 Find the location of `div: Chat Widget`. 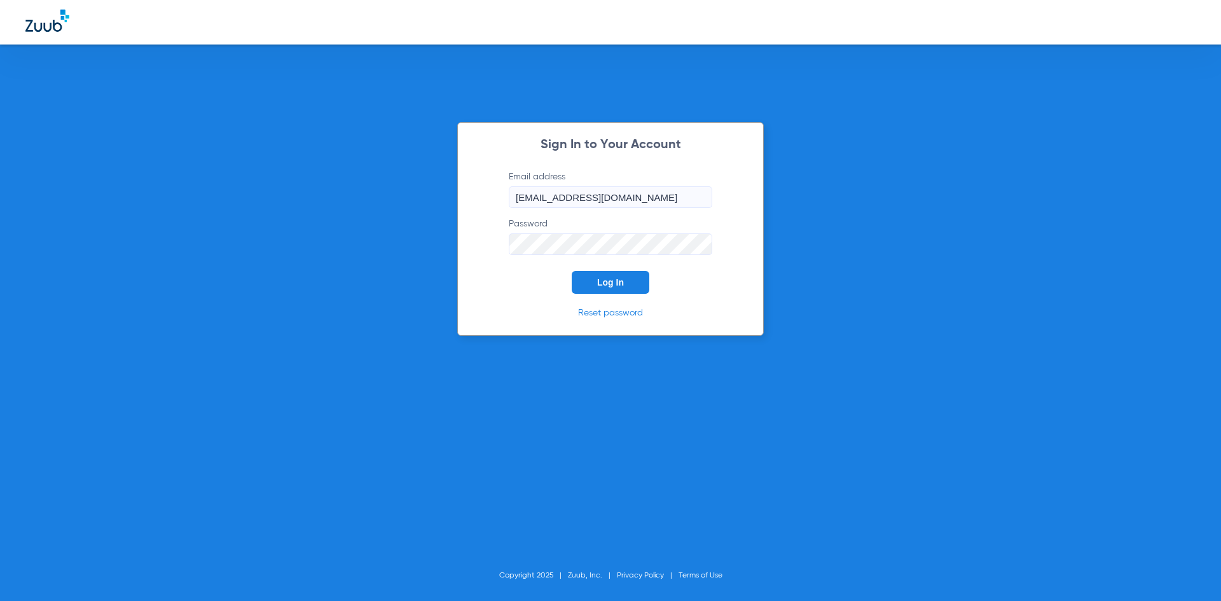

div: Chat Widget is located at coordinates (1190, 571).